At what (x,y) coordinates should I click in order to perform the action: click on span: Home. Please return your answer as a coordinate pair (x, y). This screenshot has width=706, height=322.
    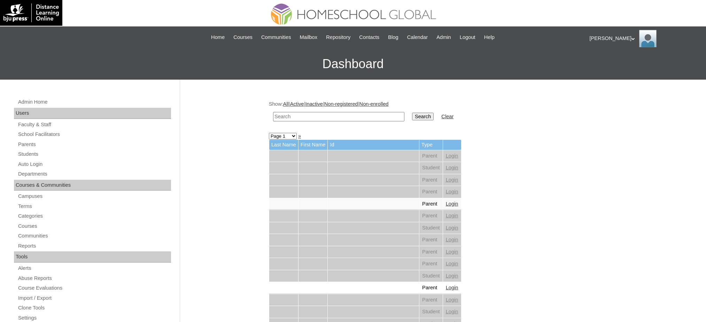
    Looking at the image, I should click on (218, 37).